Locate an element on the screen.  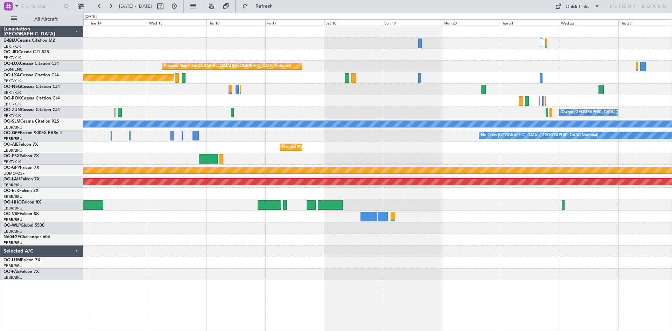
a: OO-VSFFalcon 8X is located at coordinates (21, 214).